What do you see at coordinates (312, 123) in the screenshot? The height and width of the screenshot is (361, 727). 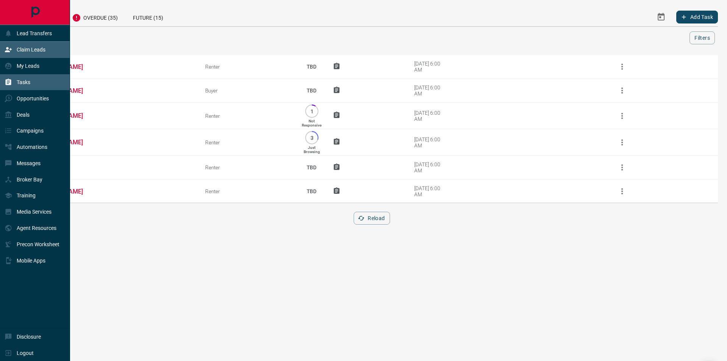 I see `p: Not Responsive` at bounding box center [312, 123].